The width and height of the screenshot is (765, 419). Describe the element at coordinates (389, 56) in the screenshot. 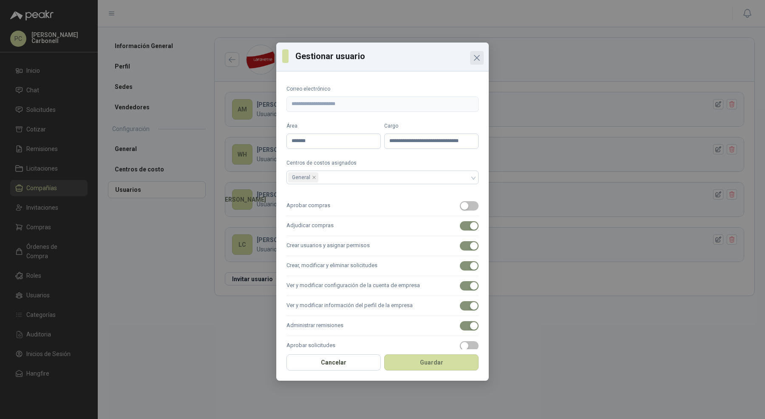

I see `h3: Gestionar usuario` at that location.